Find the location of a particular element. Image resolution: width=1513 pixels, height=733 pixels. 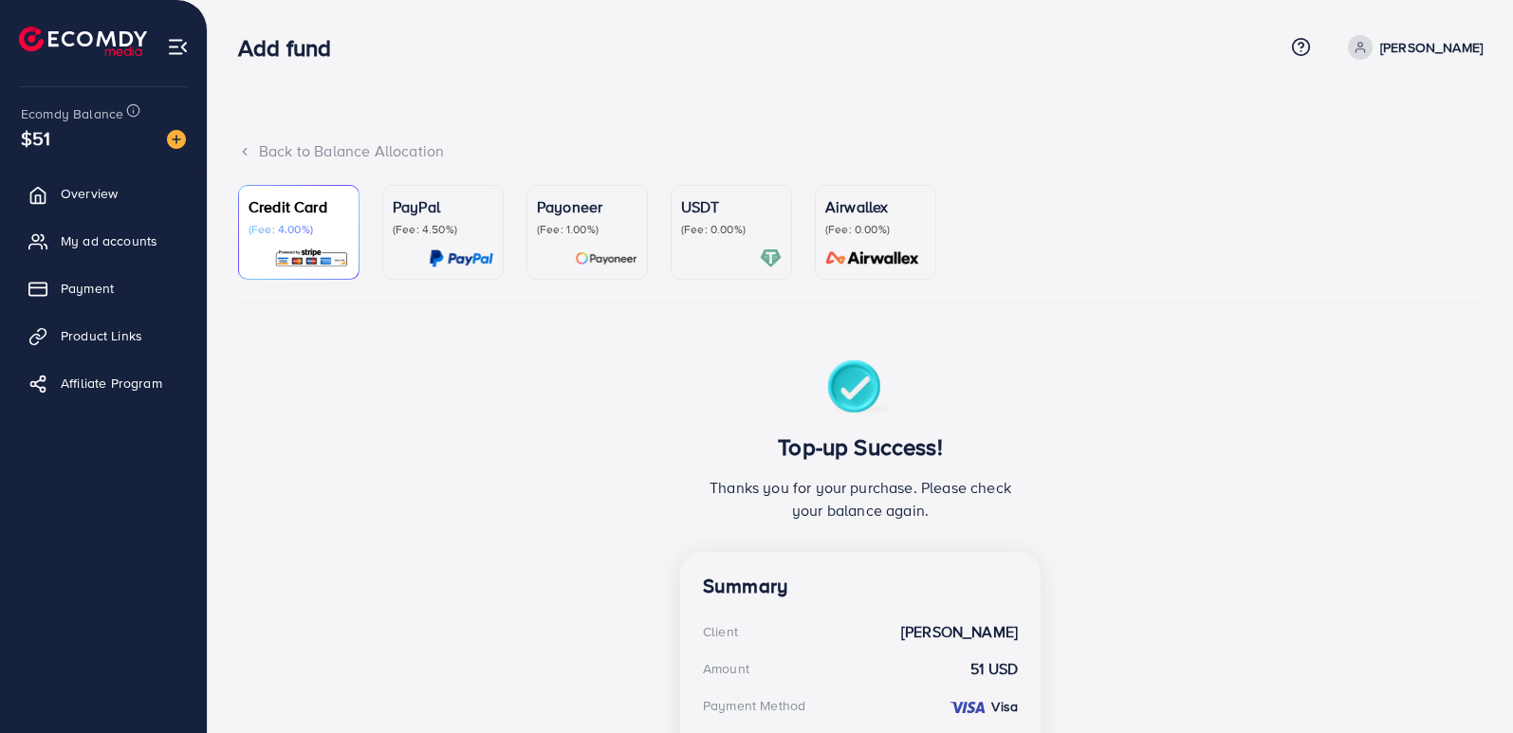

p: PayPal is located at coordinates (443, 207).